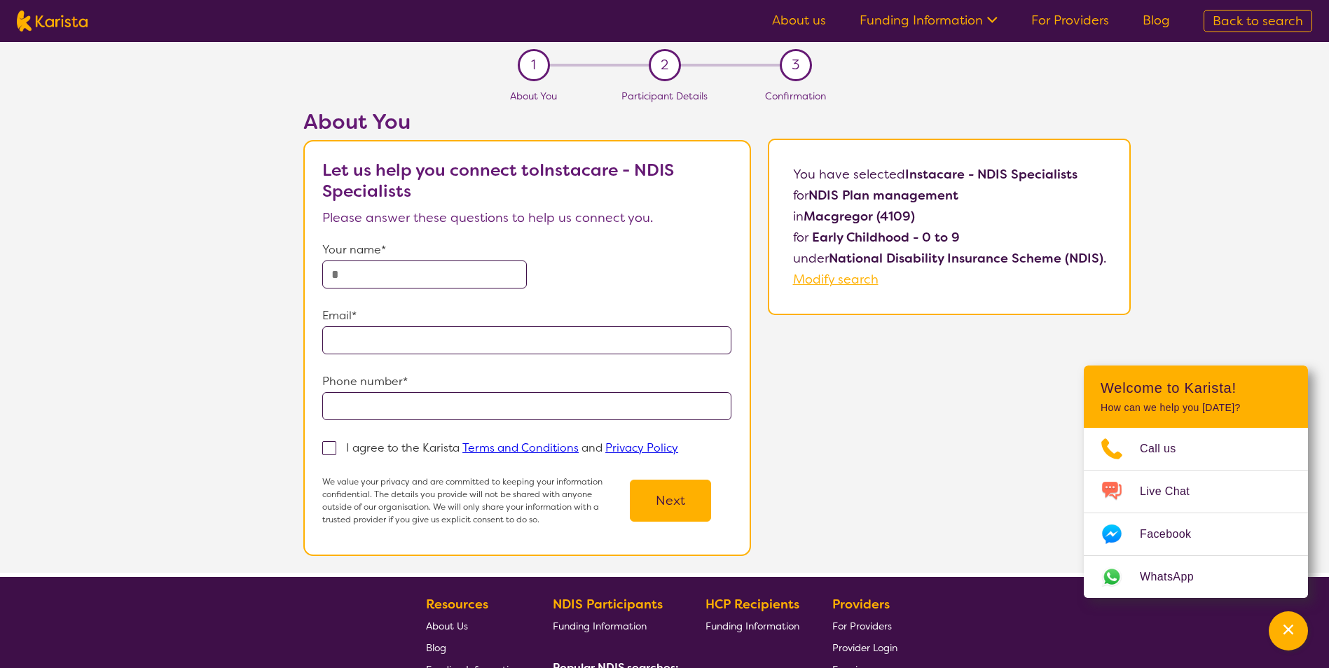  I want to click on span: Provider Login, so click(864, 648).